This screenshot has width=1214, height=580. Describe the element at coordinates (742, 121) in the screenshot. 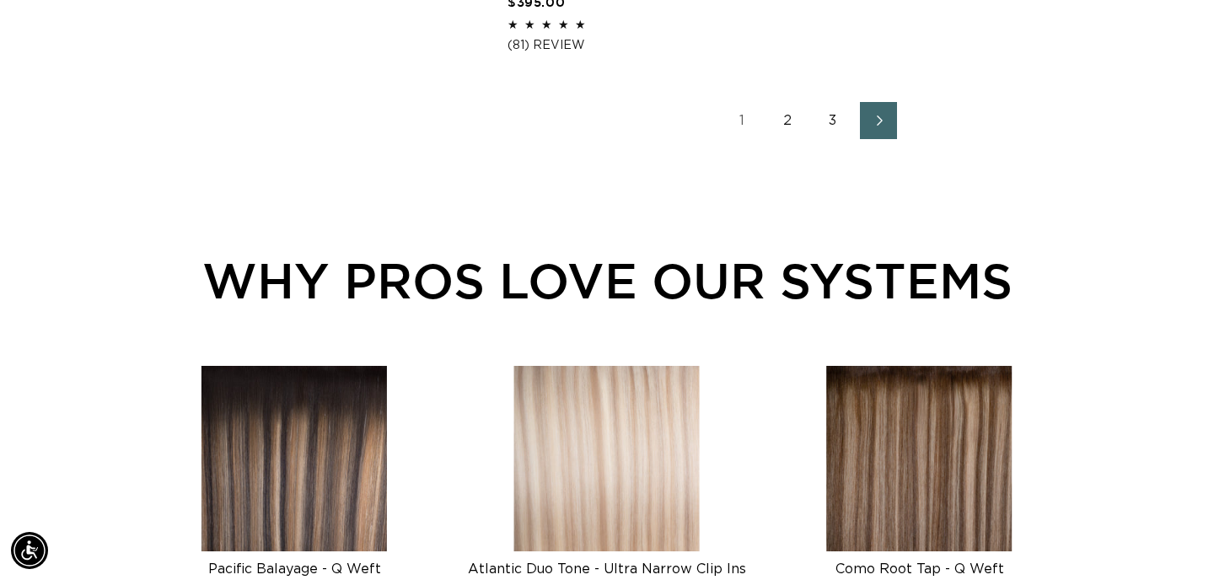

I see `a: Page 1` at that location.